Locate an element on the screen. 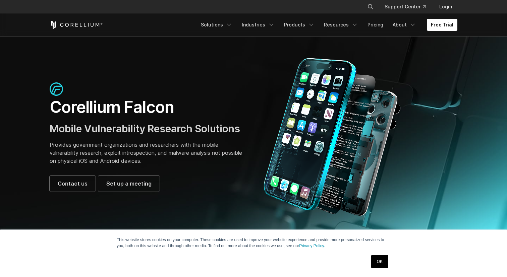 Image resolution: width=507 pixels, height=277 pixels. img: falcon-icon is located at coordinates (56, 89).